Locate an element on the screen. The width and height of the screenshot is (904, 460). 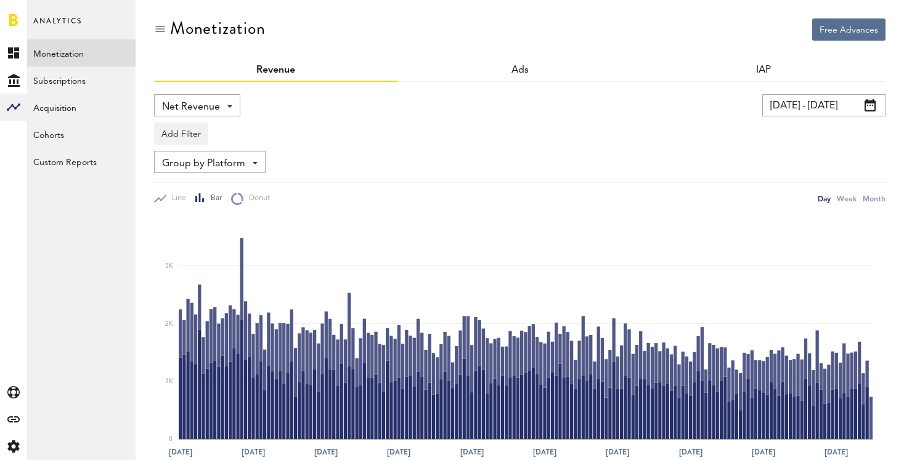
button: Free Advances is located at coordinates (848, 30).